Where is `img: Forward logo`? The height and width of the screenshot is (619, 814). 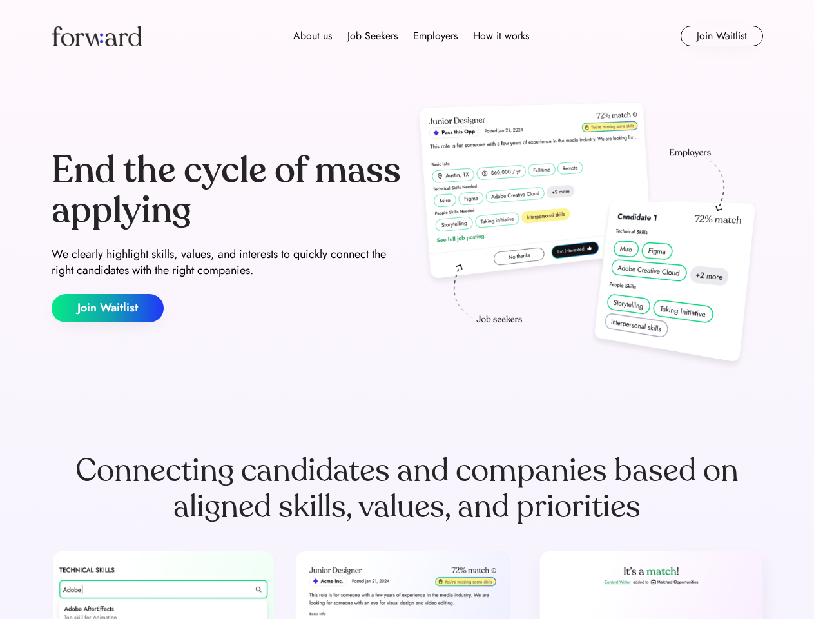 img: Forward logo is located at coordinates (97, 36).